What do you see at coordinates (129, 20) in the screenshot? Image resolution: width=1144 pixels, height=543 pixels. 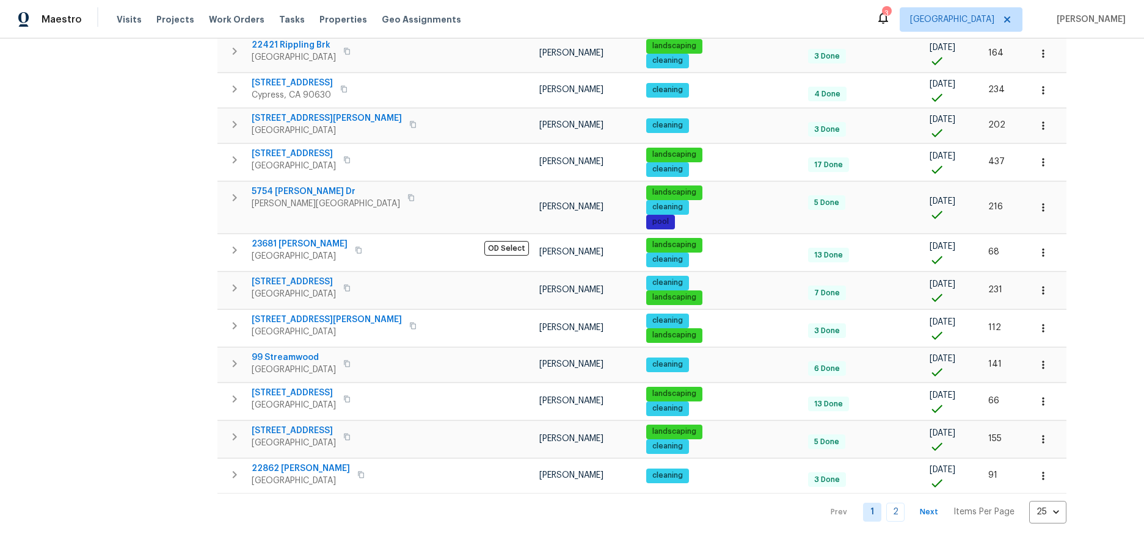 I see `span: Visits` at bounding box center [129, 20].